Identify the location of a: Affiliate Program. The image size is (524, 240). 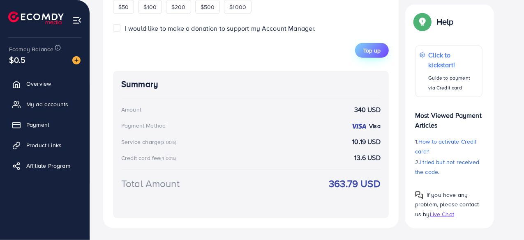
(45, 166).